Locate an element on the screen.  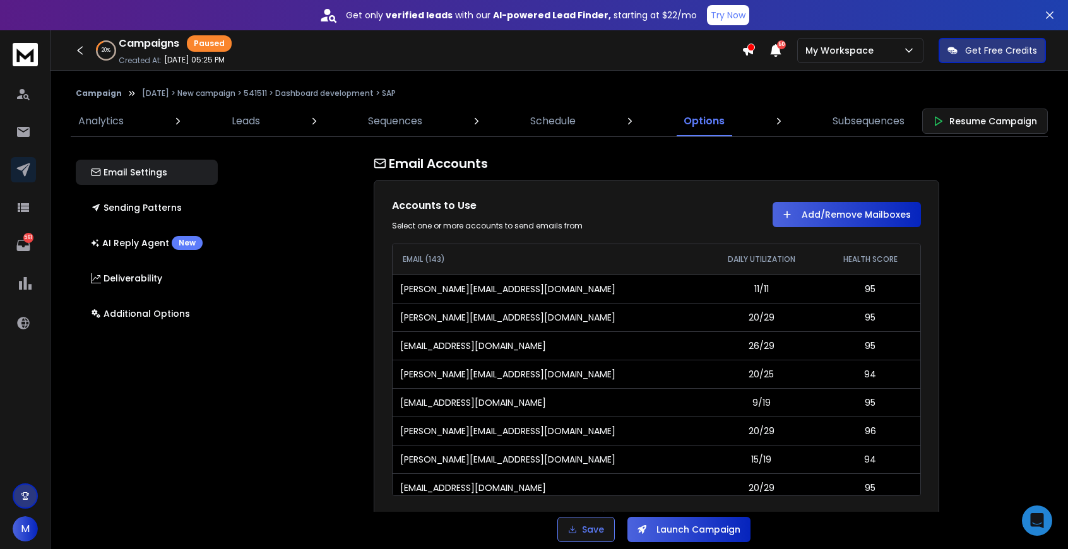
a: 561 is located at coordinates (23, 246).